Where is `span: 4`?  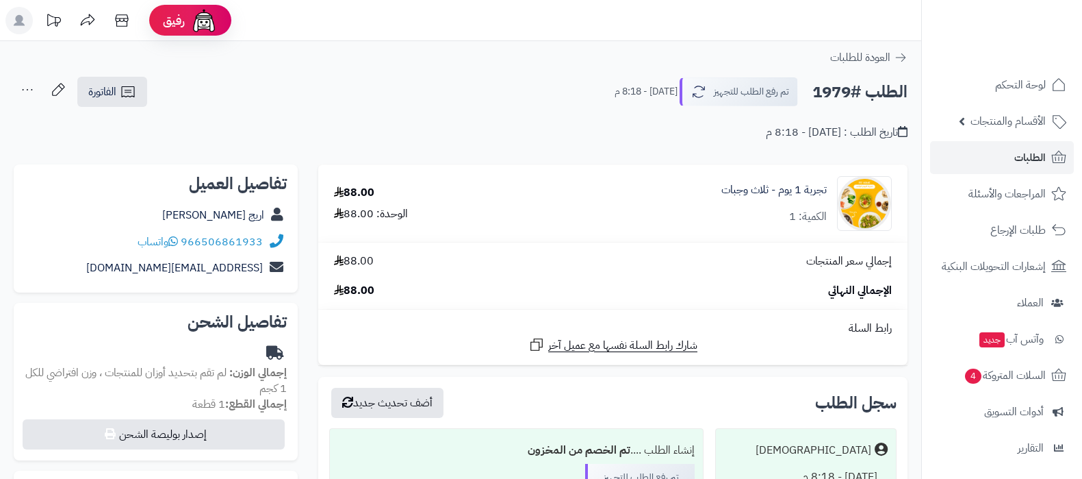 span: 4 is located at coordinates (973, 376).